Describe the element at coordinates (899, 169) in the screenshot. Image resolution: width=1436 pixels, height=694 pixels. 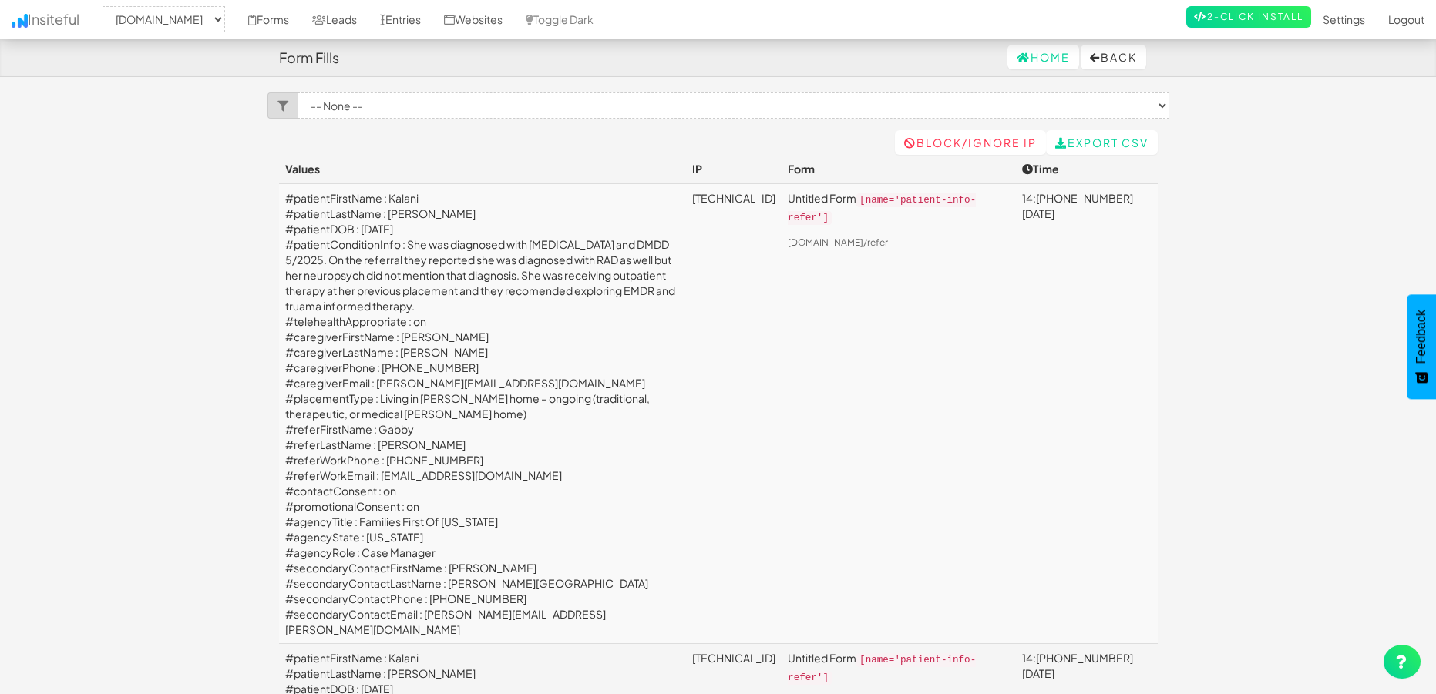
I see `th: Form` at that location.